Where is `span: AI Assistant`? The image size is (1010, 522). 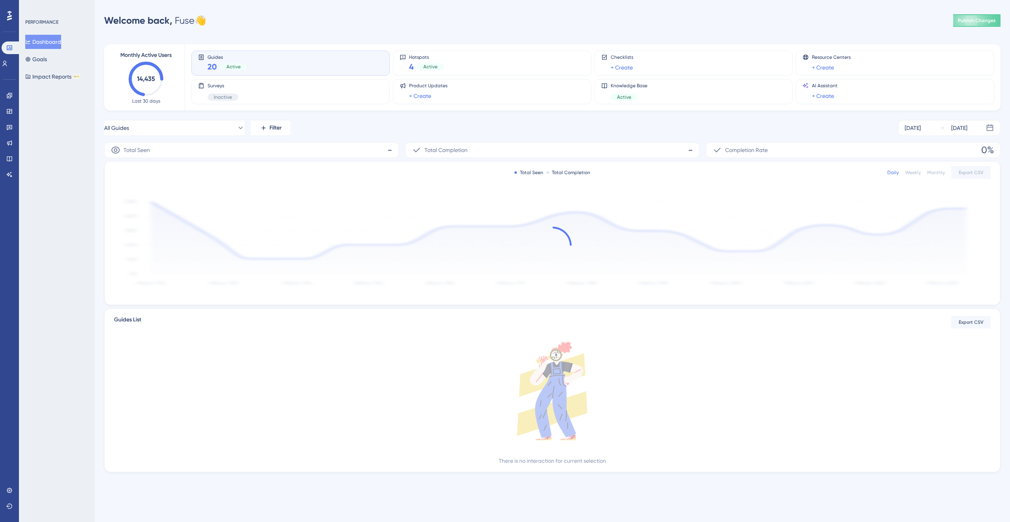
span: AI Assistant is located at coordinates (825, 86).